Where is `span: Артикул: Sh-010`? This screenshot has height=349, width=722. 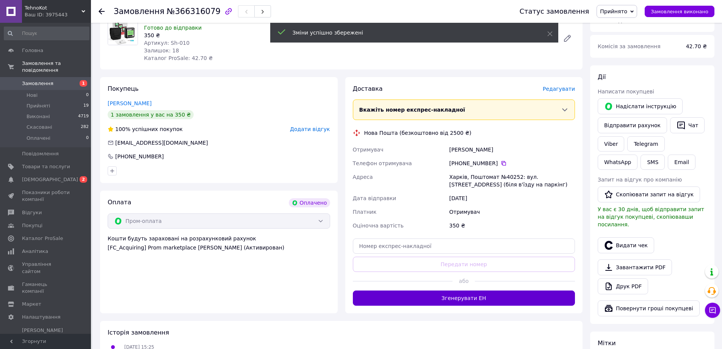
span: Артикул: Sh-010 is located at coordinates (167, 43).